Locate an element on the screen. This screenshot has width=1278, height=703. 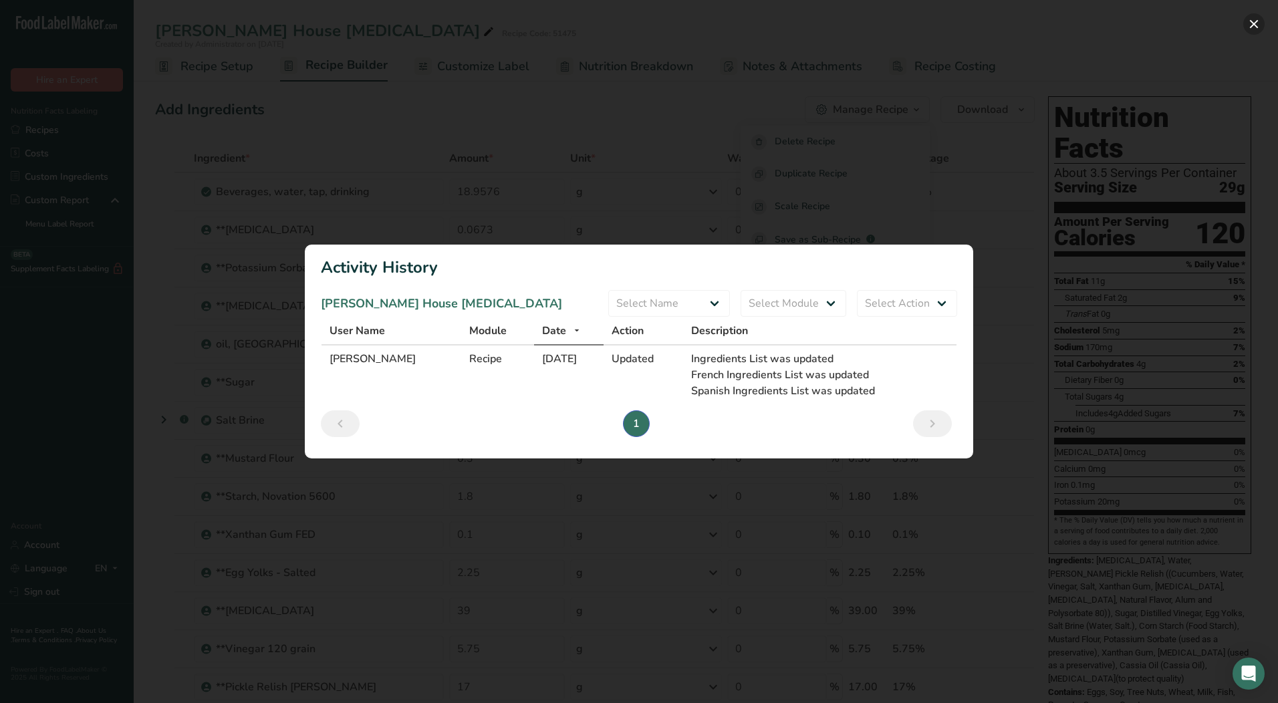
span: Date is located at coordinates (554, 331).